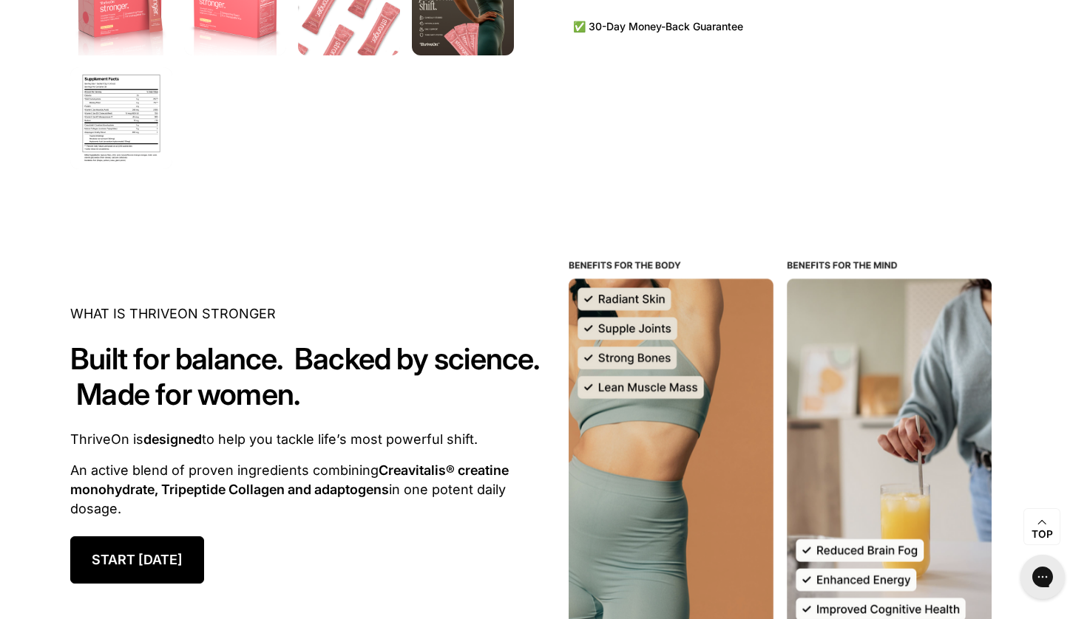 This screenshot has width=1087, height=619. Describe the element at coordinates (172, 439) in the screenshot. I see `strong: designed` at that location.